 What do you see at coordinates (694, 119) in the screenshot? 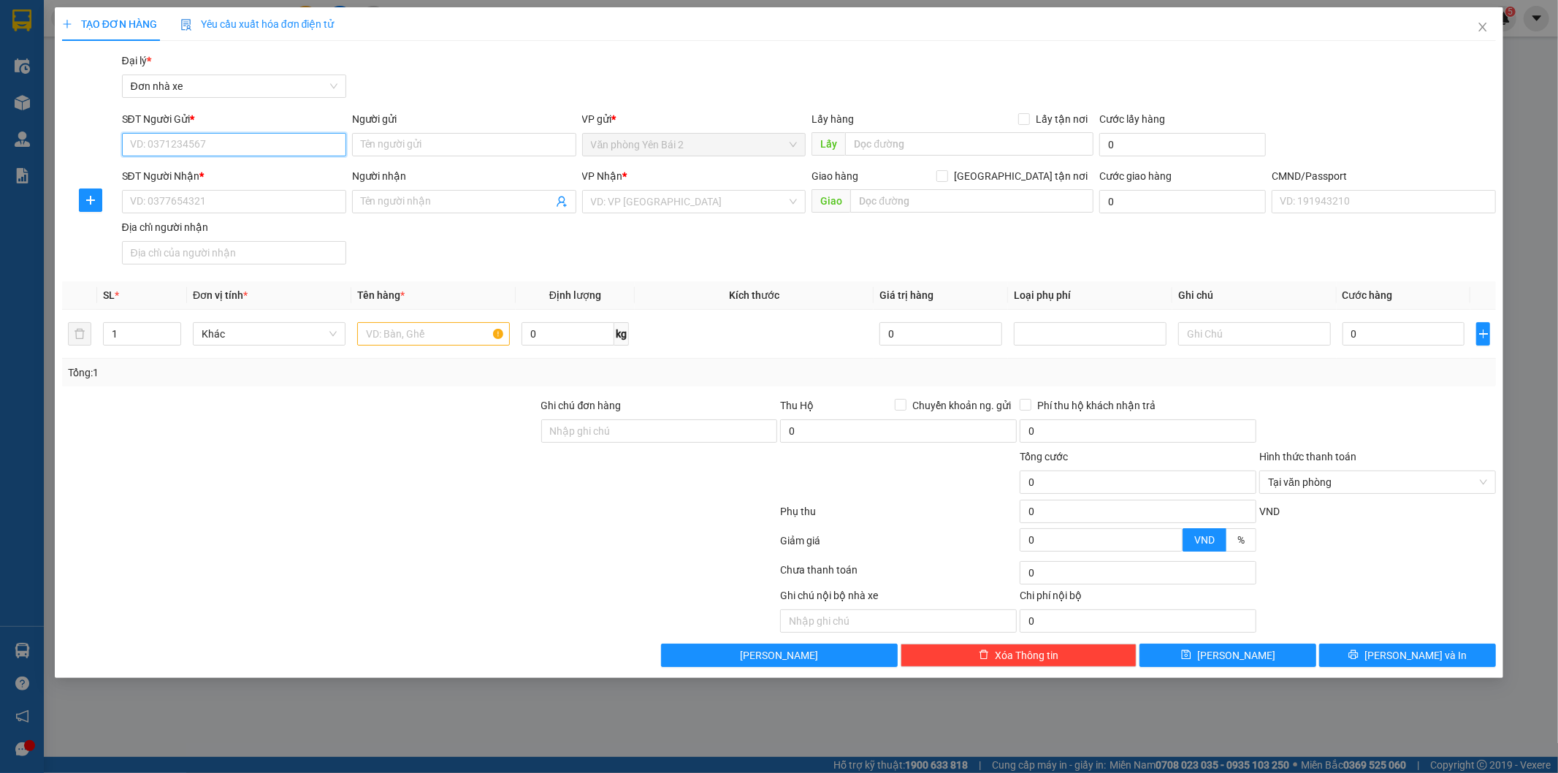
I see `div: VP gửi` at bounding box center [694, 119].